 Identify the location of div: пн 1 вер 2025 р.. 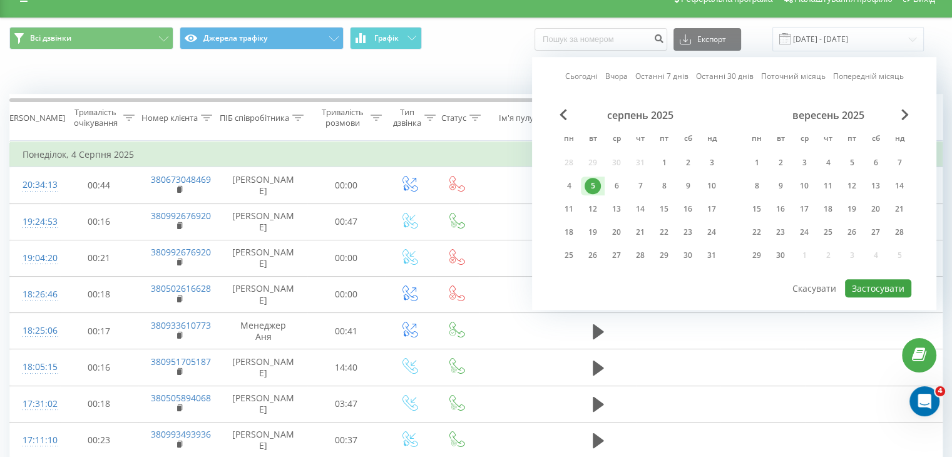
(757, 163).